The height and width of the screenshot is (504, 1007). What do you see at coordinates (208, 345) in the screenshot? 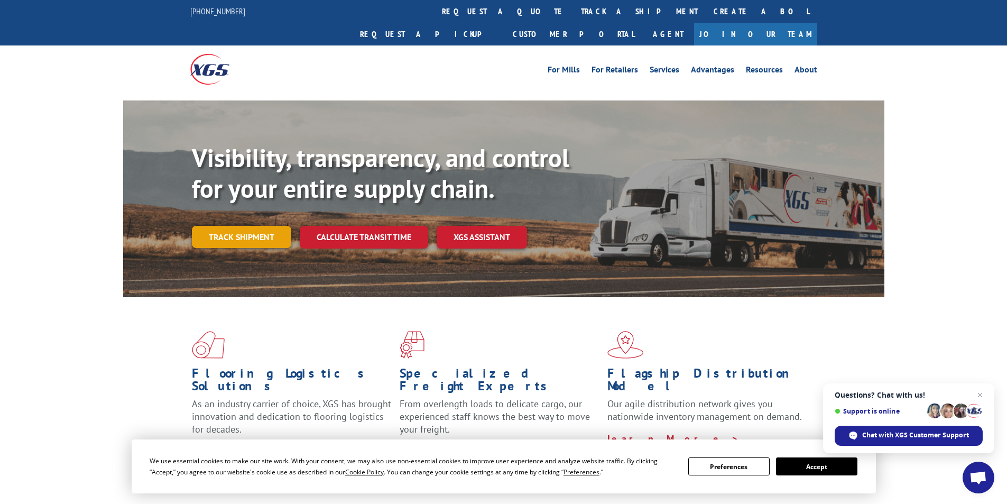
I see `img: xgs-icon-total-supply-chain-intelligence-red` at bounding box center [208, 345].